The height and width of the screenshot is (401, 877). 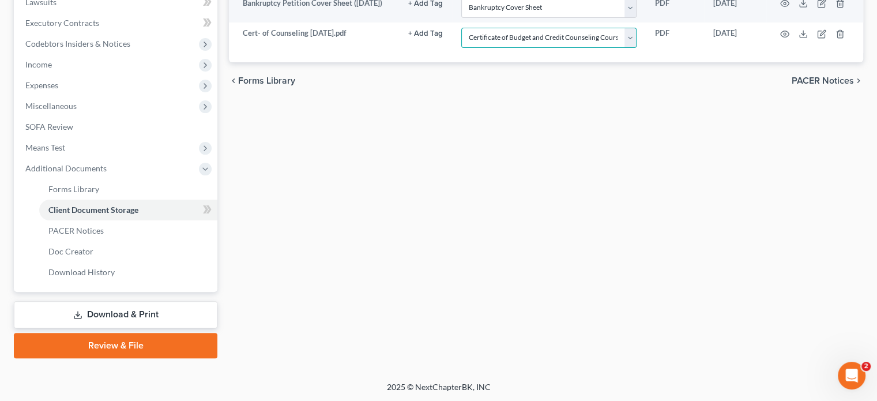 I want to click on span: Additional Documents, so click(x=66, y=168).